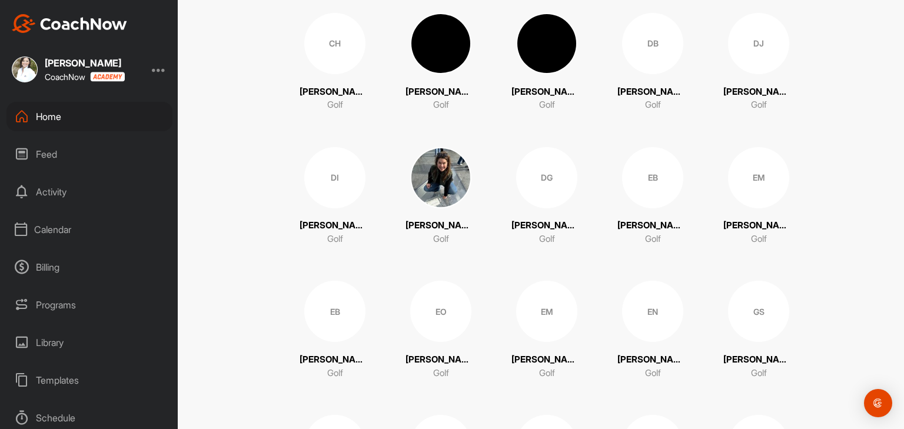 The width and height of the screenshot is (904, 429). I want to click on div: Open Intercom Messenger, so click(878, 403).